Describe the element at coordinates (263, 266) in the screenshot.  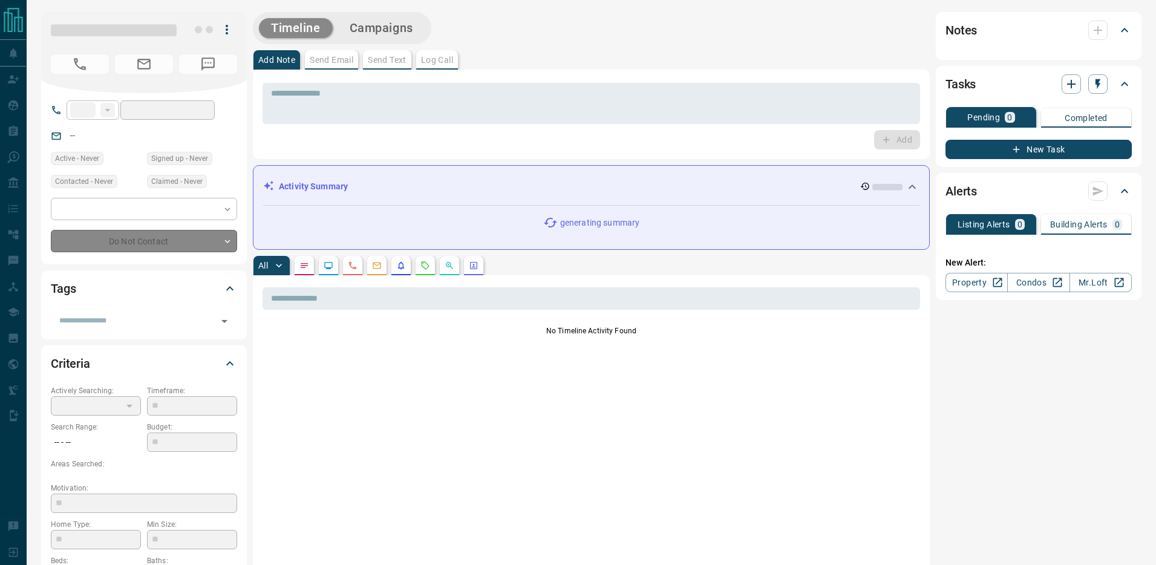
I see `p: All` at that location.